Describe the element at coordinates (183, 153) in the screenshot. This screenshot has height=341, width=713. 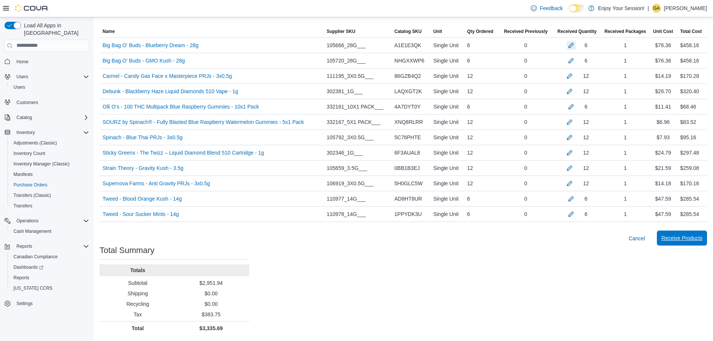
I see `a: Sticky Greens - The Twizz – Liquid Diamond Blend 510 Cartridge - 1g` at that location.